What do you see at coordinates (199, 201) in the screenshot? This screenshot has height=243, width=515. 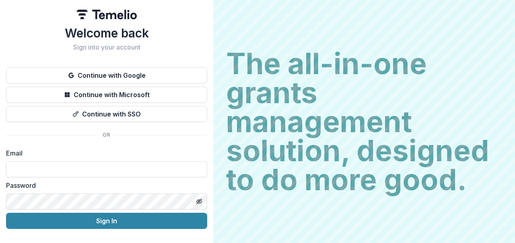 I see `button: Toggle password visibility` at bounding box center [199, 201].